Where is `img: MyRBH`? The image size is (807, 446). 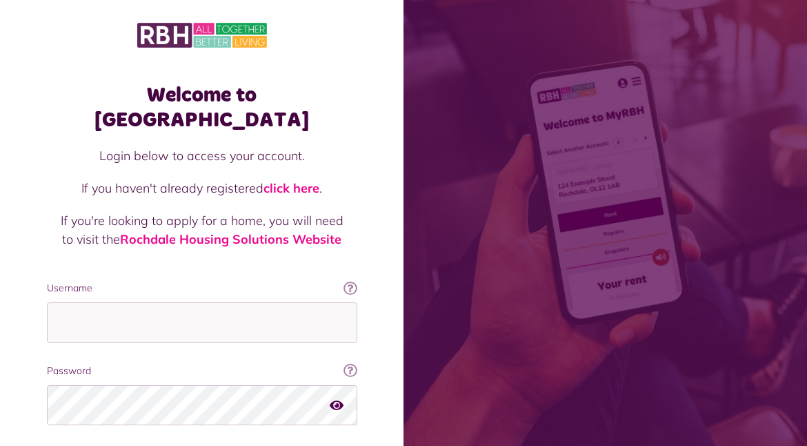
img: MyRBH is located at coordinates (202, 35).